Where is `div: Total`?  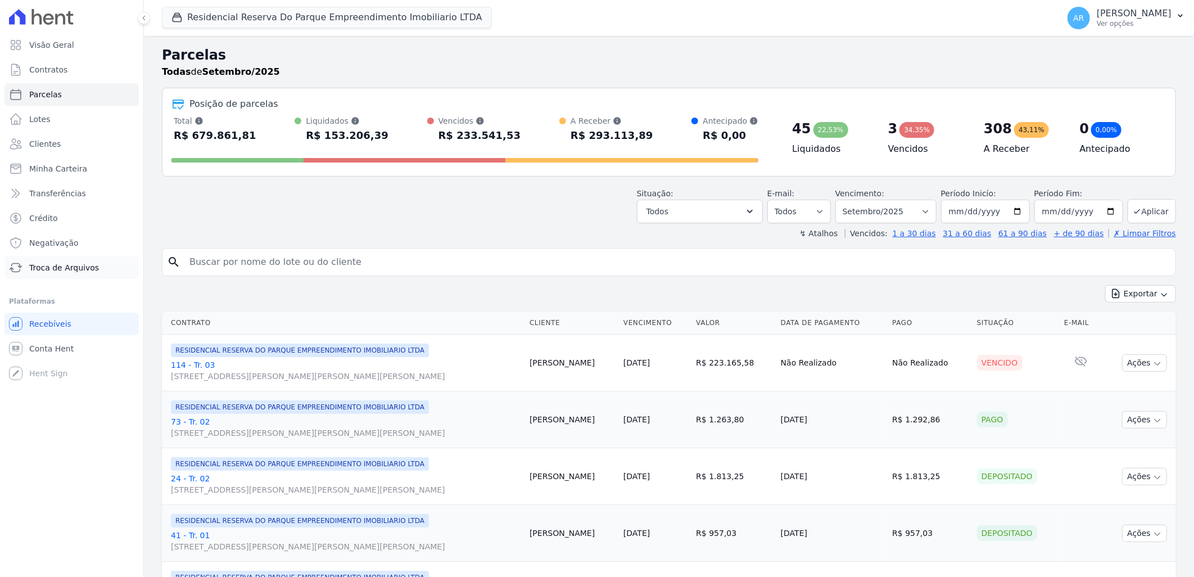
div: Total is located at coordinates (215, 121).